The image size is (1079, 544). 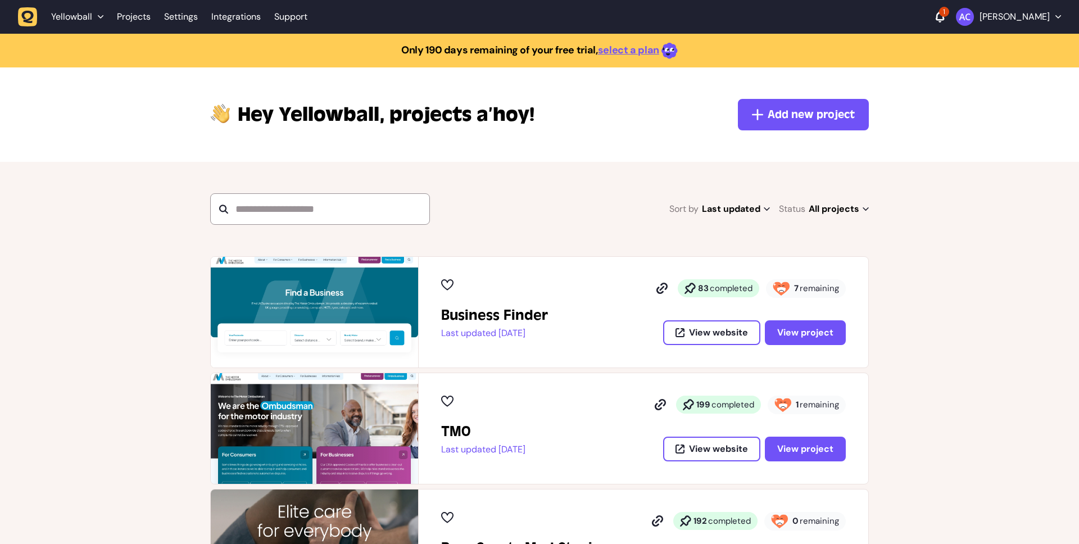 I want to click on strong: 192, so click(x=700, y=521).